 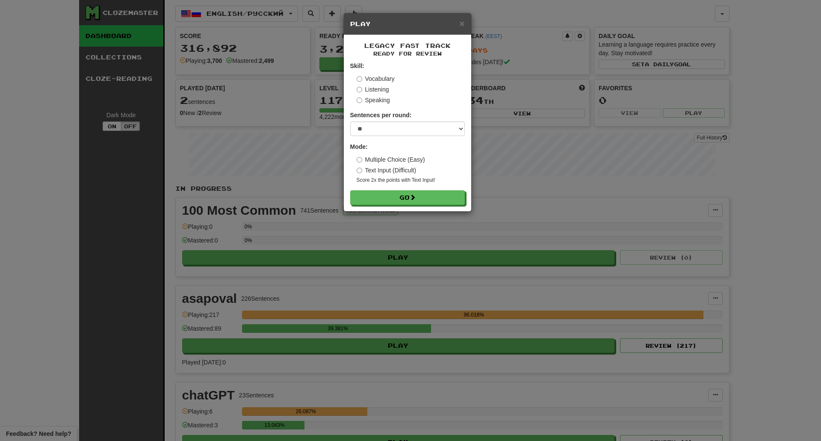 What do you see at coordinates (373, 89) in the screenshot?
I see `label: Listening` at bounding box center [373, 89].